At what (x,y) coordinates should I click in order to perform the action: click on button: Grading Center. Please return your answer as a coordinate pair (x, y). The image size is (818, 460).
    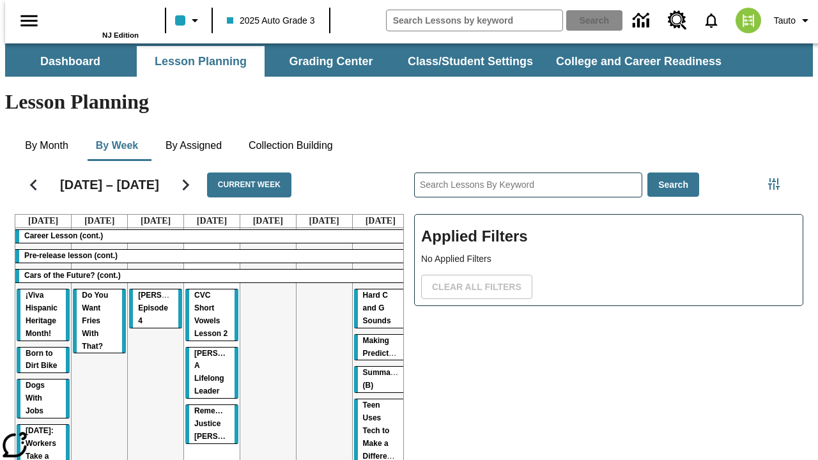
    Looking at the image, I should click on (331, 61).